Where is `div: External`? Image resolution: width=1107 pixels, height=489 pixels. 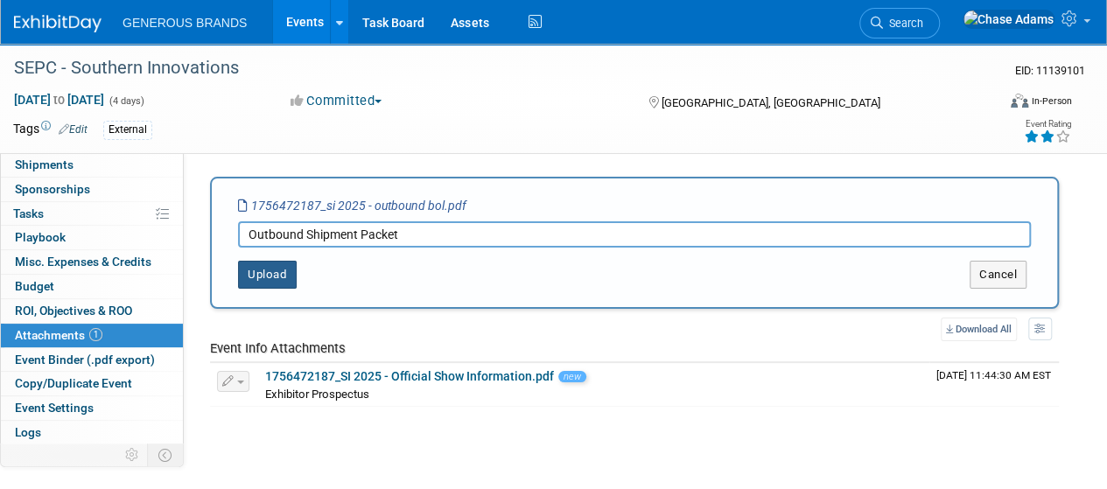 div: External is located at coordinates (128, 130).